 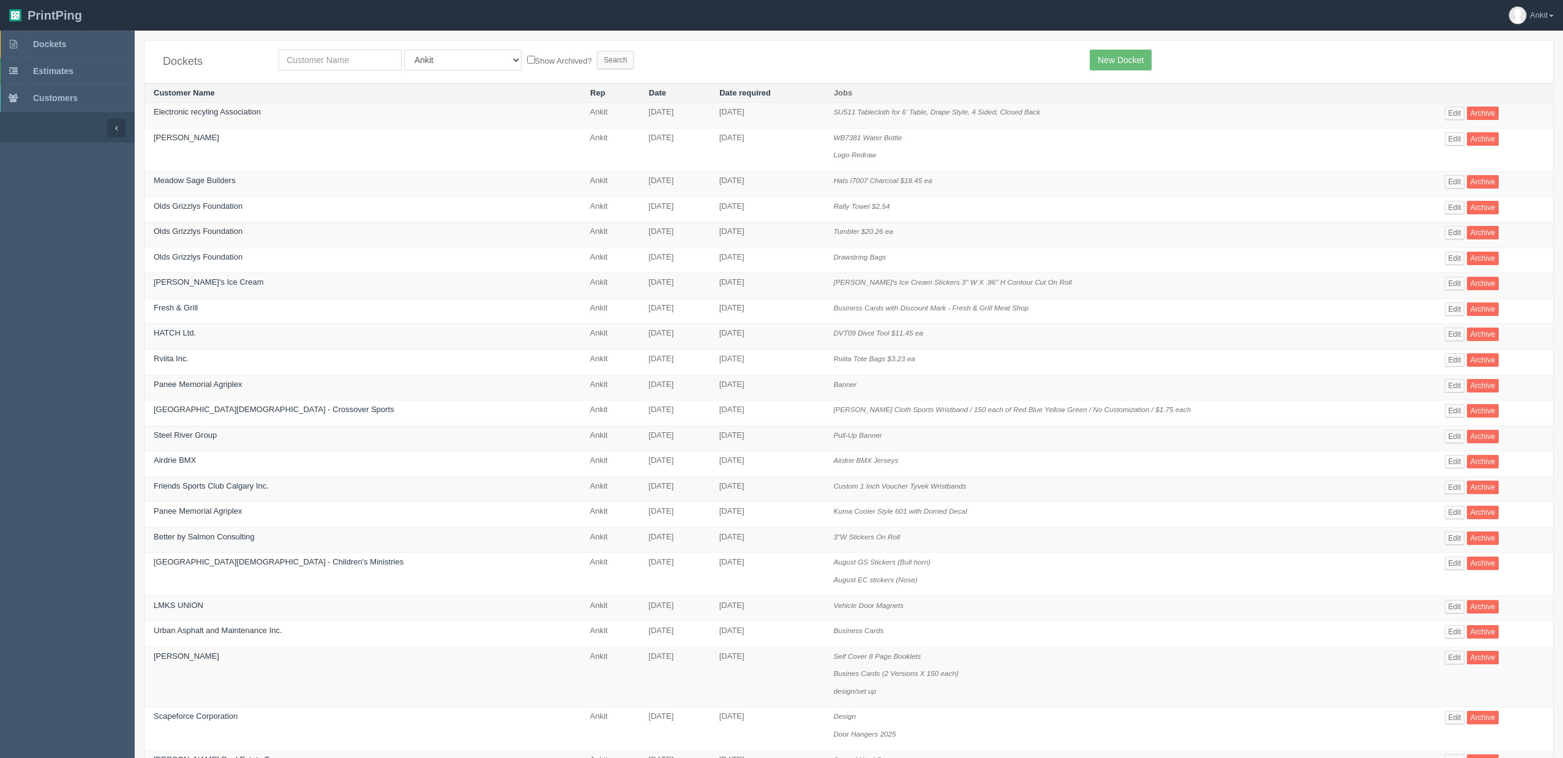 What do you see at coordinates (845, 384) in the screenshot?
I see `i: Banner` at bounding box center [845, 384].